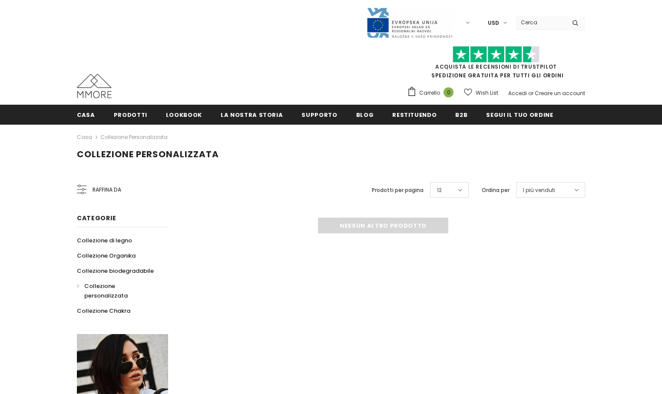 Image resolution: width=662 pixels, height=394 pixels. What do you see at coordinates (519, 115) in the screenshot?
I see `span: Segui il tuo ordine` at bounding box center [519, 115].